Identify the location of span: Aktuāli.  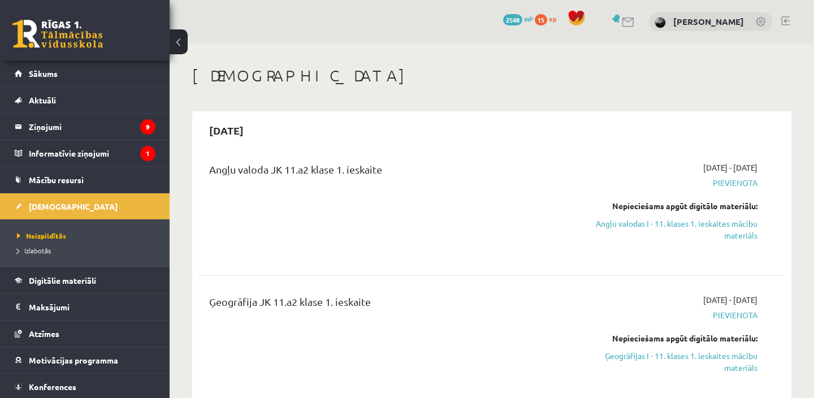
(42, 100).